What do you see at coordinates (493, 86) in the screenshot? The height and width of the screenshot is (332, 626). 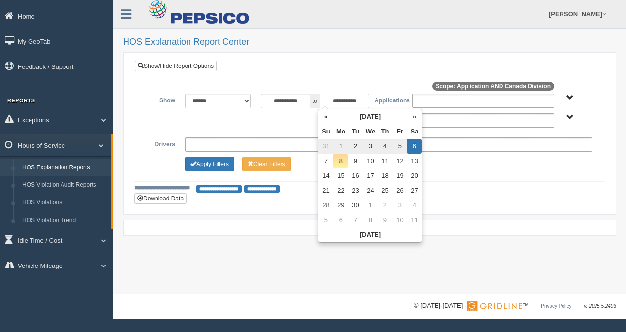 I see `span: Scope: Application AND Canada Division` at bounding box center [493, 86].